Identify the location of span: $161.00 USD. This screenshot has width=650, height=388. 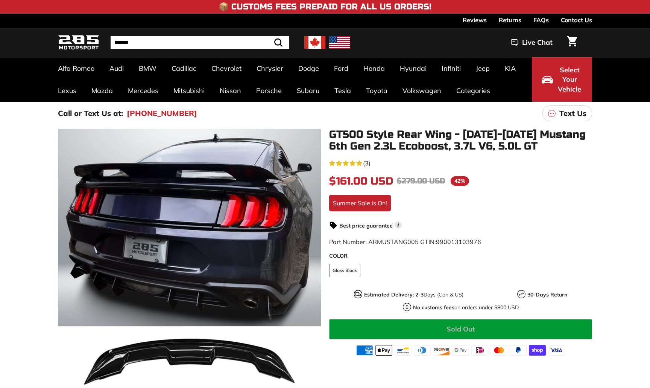
(361, 181).